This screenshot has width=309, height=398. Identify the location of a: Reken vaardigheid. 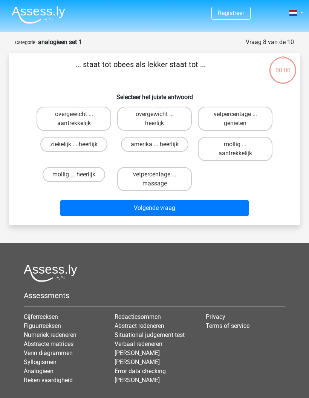
(48, 380).